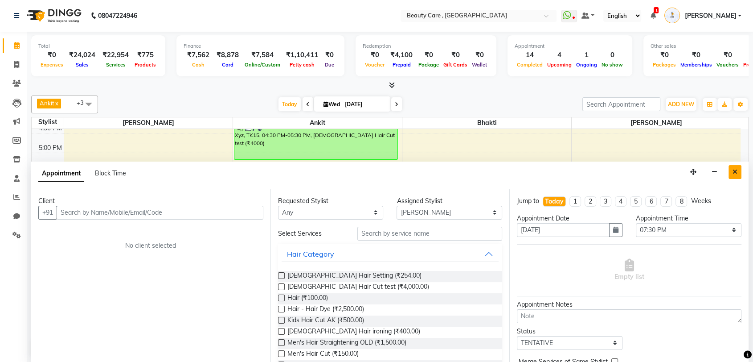 The image size is (753, 362). I want to click on div: 14, so click(530, 55).